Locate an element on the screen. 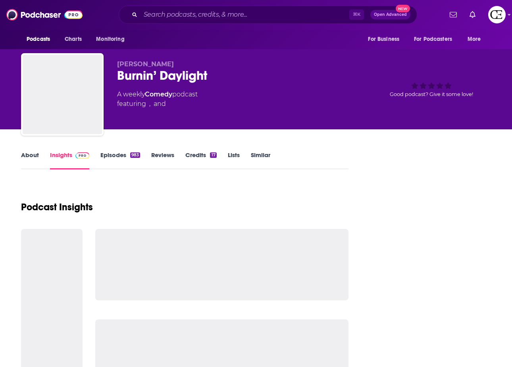 The height and width of the screenshot is (367, 512). a: Reviews is located at coordinates (163, 160).